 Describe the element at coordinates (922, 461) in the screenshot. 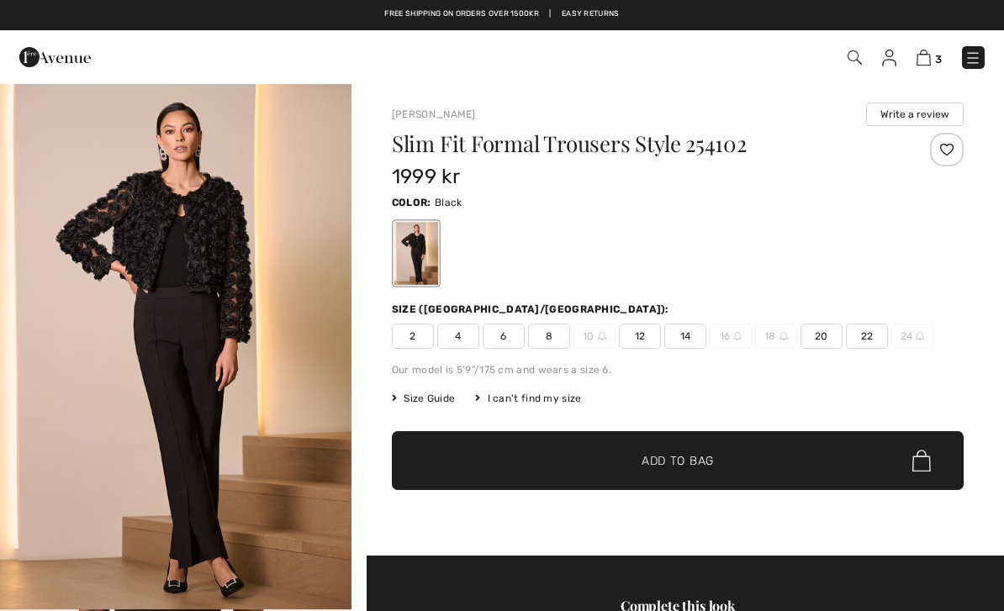

I see `img: Bag.svg` at that location.